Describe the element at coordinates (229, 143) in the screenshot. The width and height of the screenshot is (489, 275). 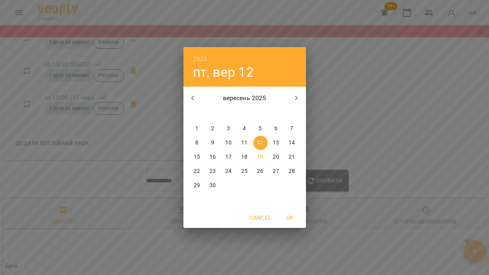
I see `button: 10` at that location.